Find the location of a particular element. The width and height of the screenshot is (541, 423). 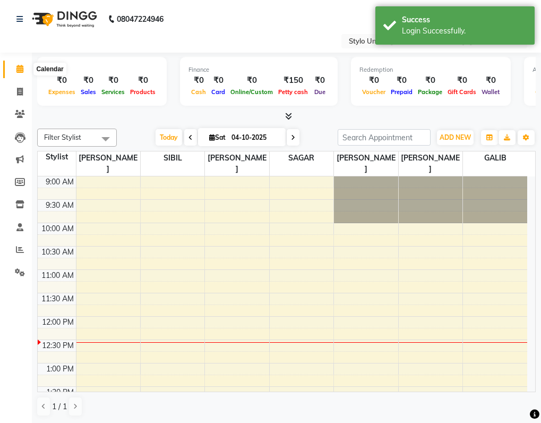

div: 12:00 PM is located at coordinates (58, 322).